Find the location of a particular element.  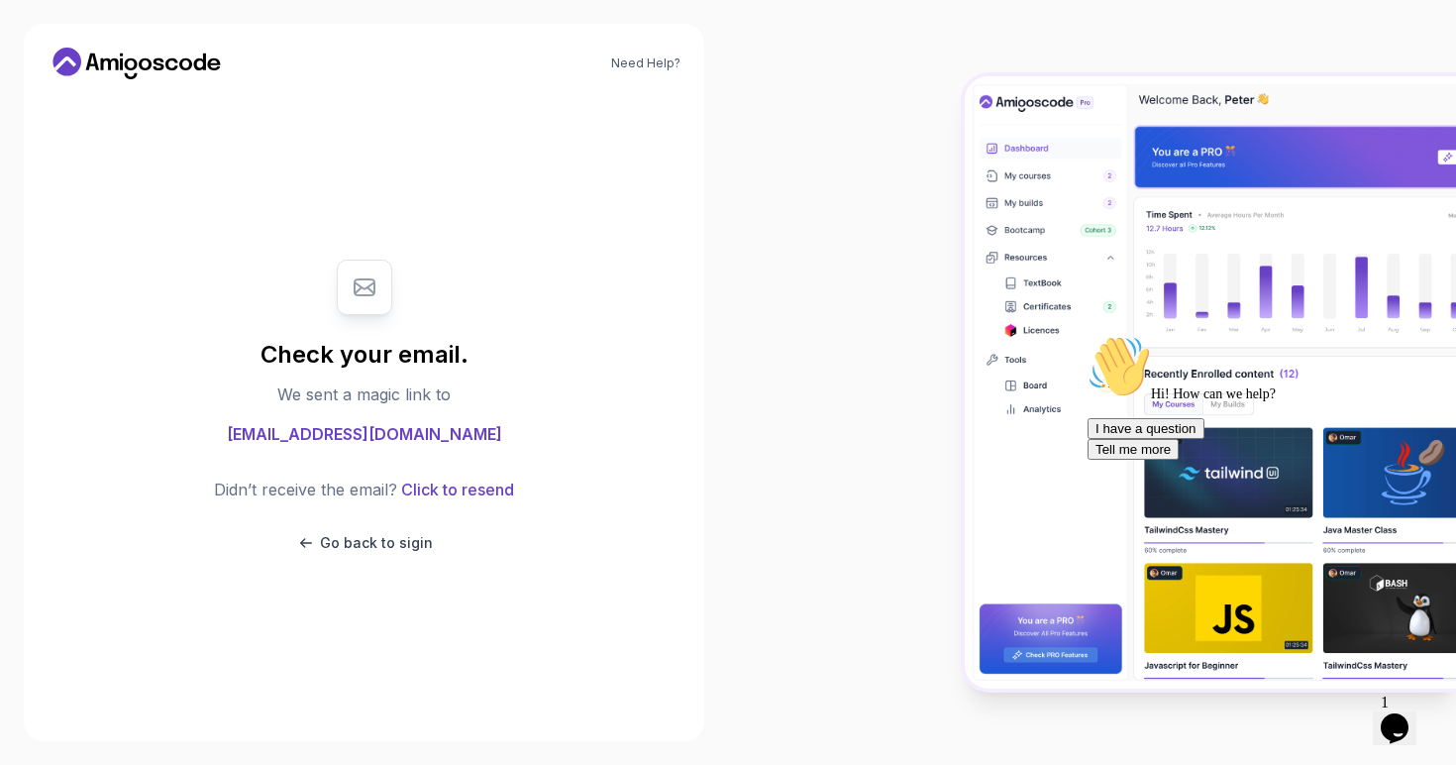

span: Hi! How can we help? is located at coordinates (102, 66).